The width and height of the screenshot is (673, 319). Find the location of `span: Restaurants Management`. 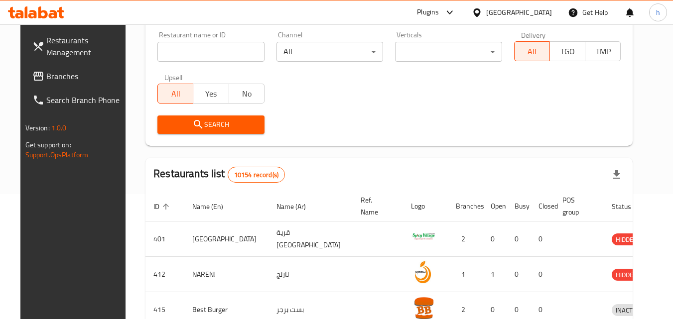

span: Restaurants Management is located at coordinates (86, 46).